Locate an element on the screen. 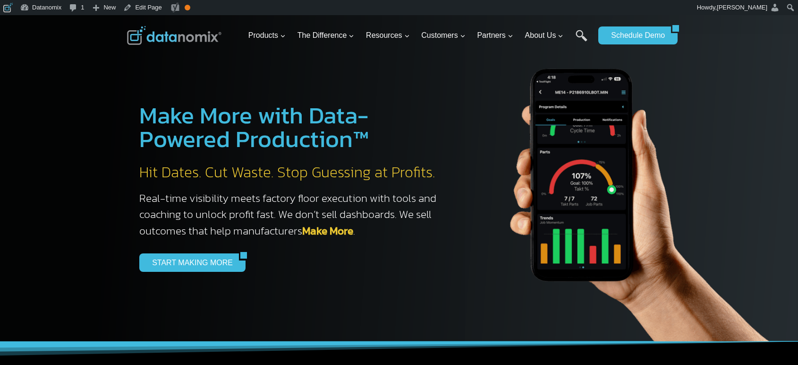  a: Make More is located at coordinates (328, 230).